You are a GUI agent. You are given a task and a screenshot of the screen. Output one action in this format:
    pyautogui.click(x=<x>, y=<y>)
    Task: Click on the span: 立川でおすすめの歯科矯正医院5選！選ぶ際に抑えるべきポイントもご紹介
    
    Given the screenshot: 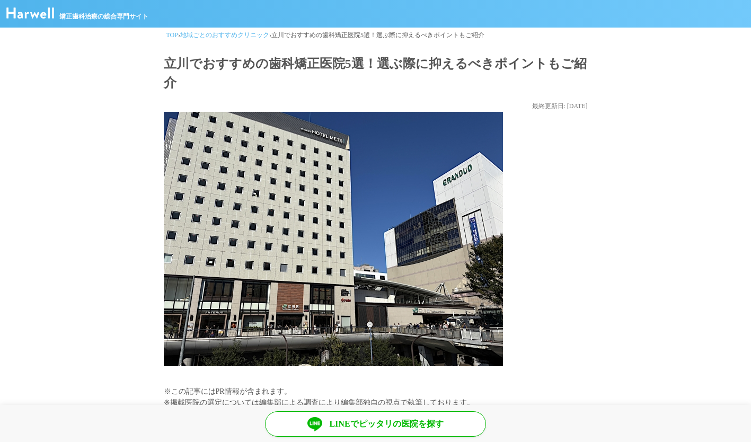 What is the action you would take?
    pyautogui.click(x=378, y=35)
    